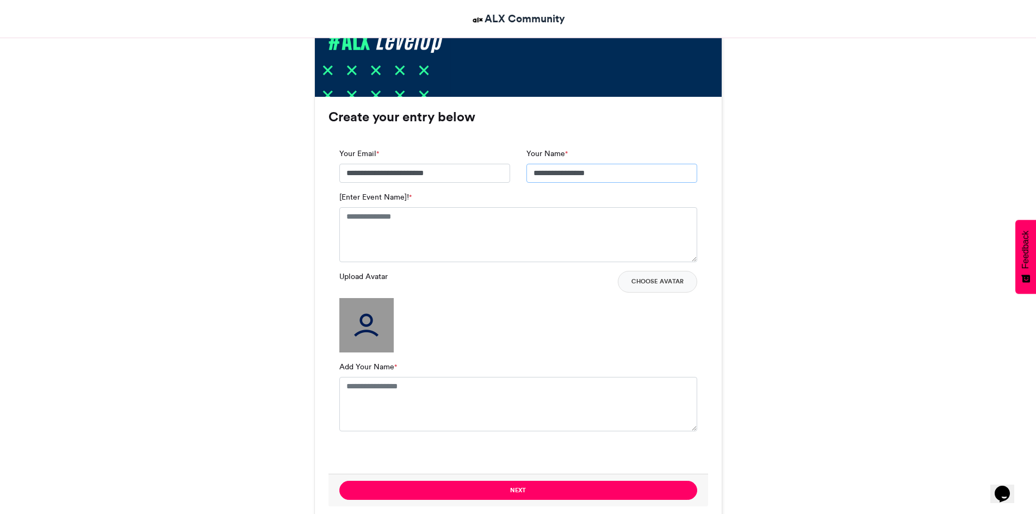  Describe the element at coordinates (518, 490) in the screenshot. I see `button: Next` at that location.